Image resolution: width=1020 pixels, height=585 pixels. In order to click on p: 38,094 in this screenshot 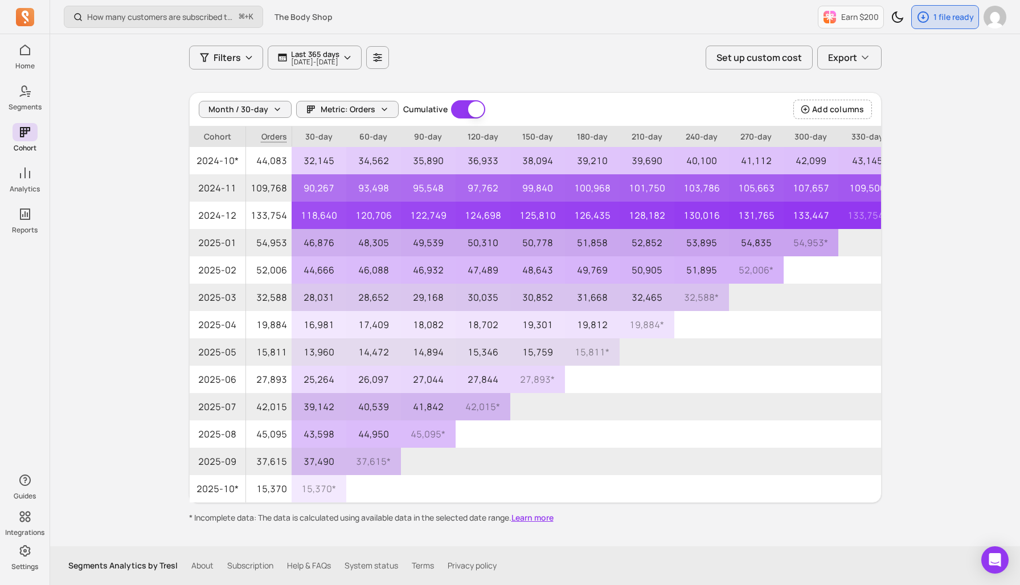, I will do `click(538, 161)`.